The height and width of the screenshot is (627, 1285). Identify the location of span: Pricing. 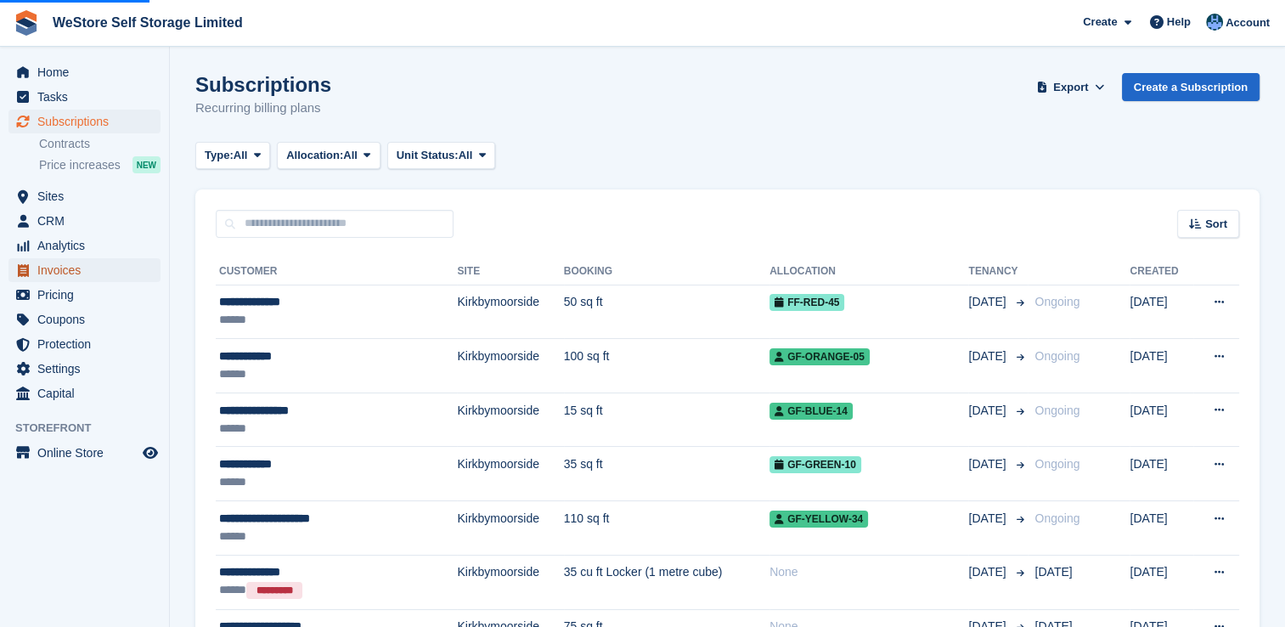
(88, 295).